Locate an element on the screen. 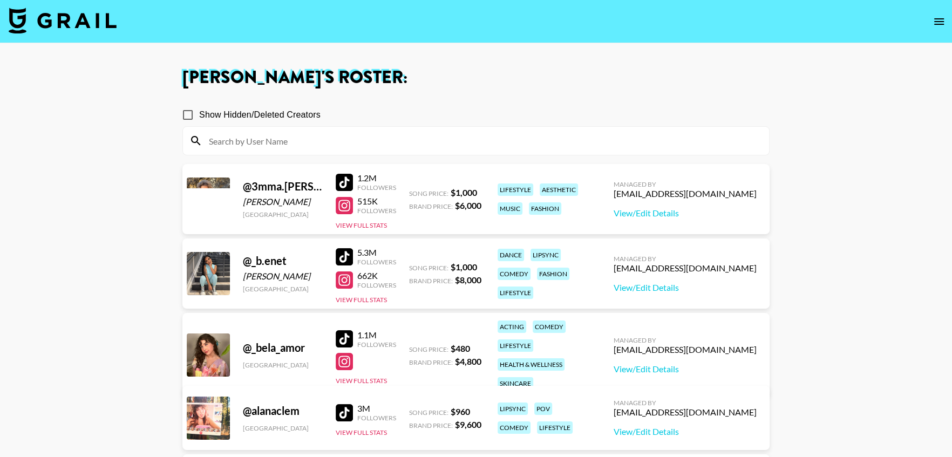 The width and height of the screenshot is (952, 457). div: dance is located at coordinates (510, 255).